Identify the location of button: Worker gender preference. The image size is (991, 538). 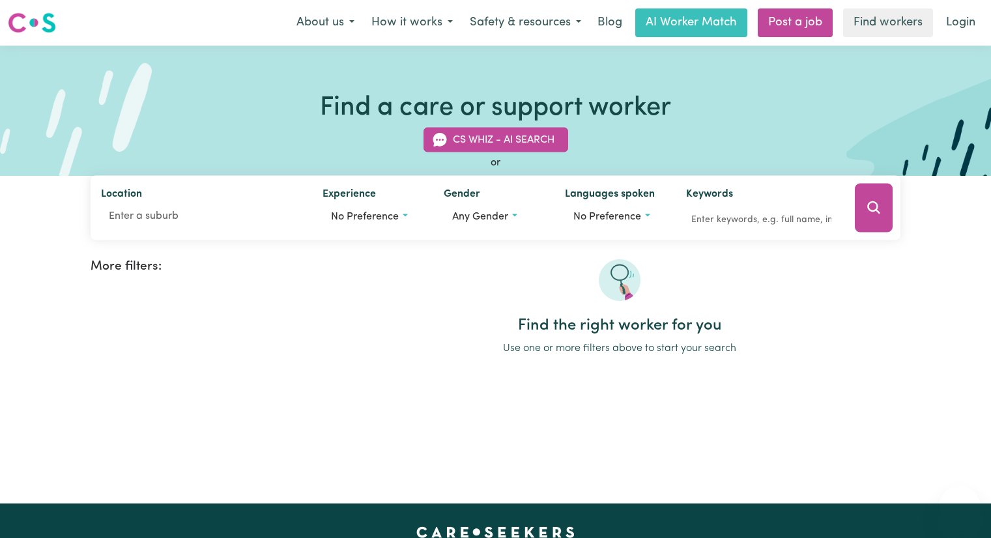
(494, 217).